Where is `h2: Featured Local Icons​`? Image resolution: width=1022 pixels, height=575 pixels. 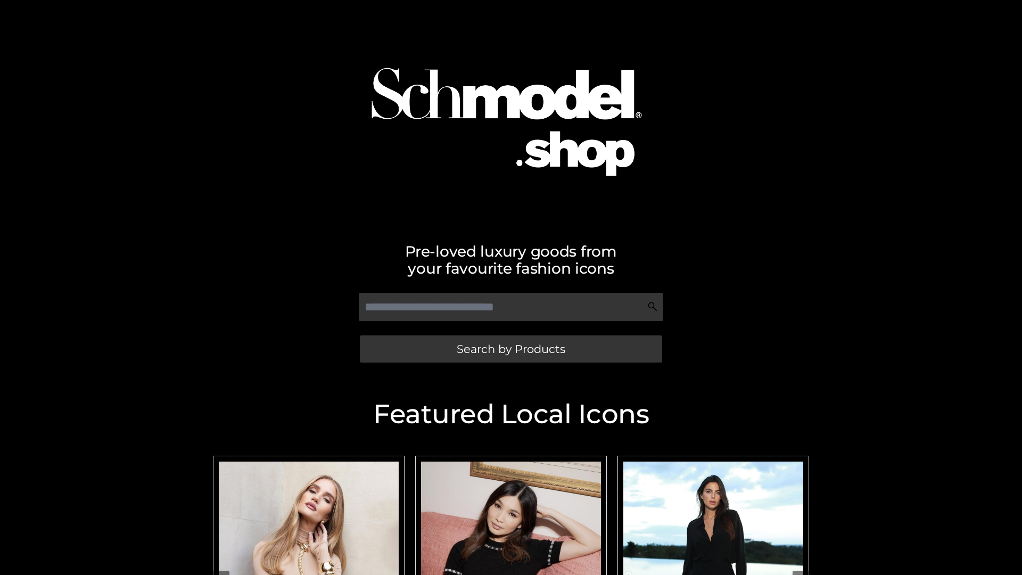 h2: Featured Local Icons​ is located at coordinates (511, 414).